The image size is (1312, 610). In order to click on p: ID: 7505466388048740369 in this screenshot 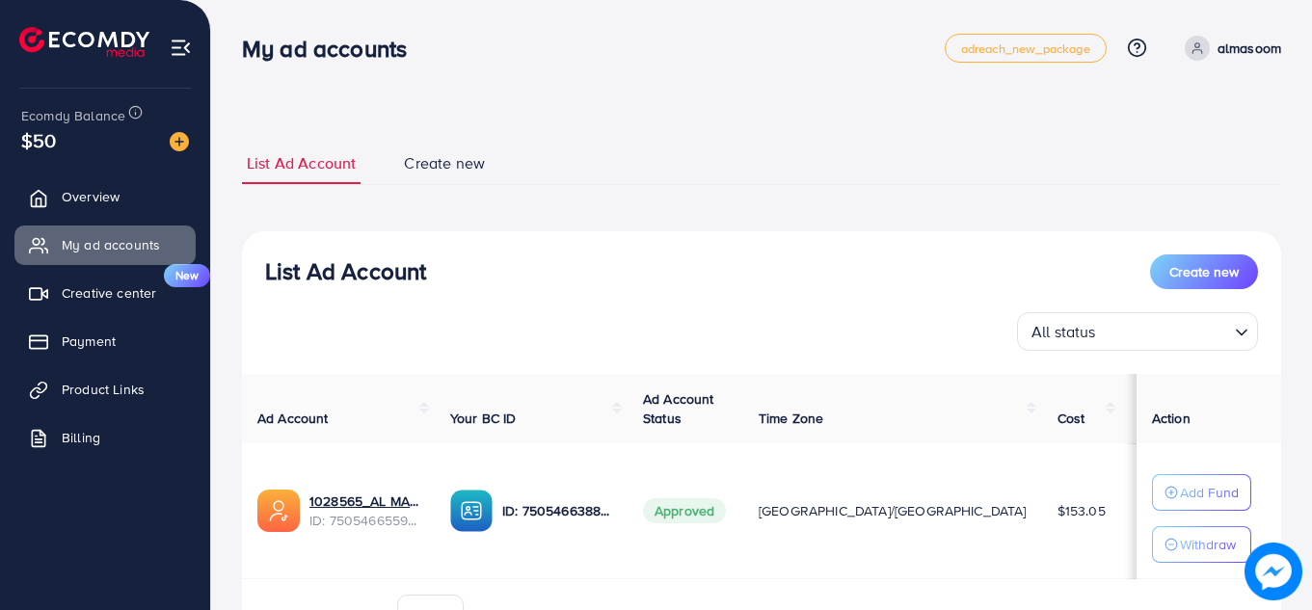, I will do `click(557, 511)`.